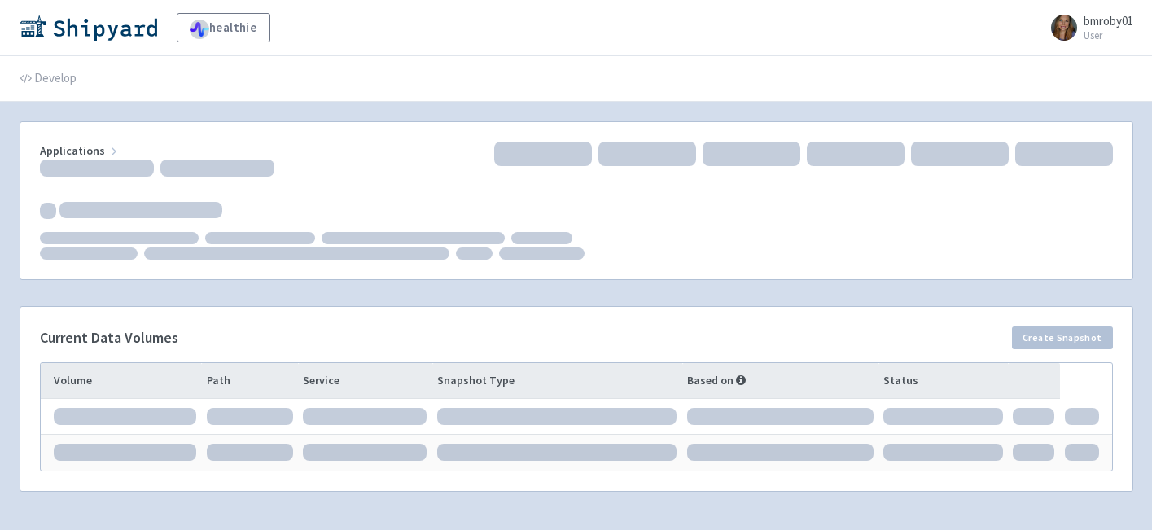 The height and width of the screenshot is (530, 1152). I want to click on a: Develop, so click(48, 79).